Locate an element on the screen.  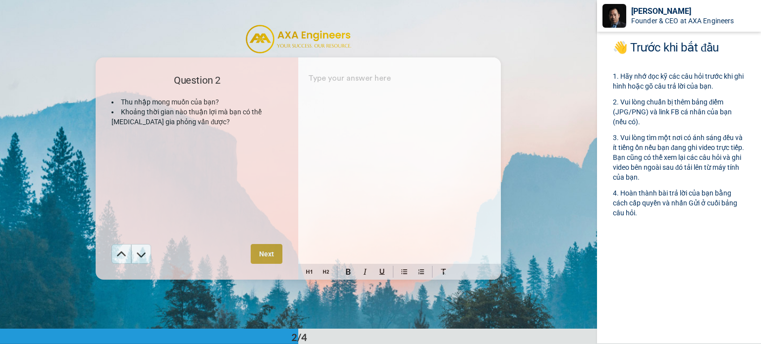
img: numbered-block.svg is located at coordinates (421, 272).